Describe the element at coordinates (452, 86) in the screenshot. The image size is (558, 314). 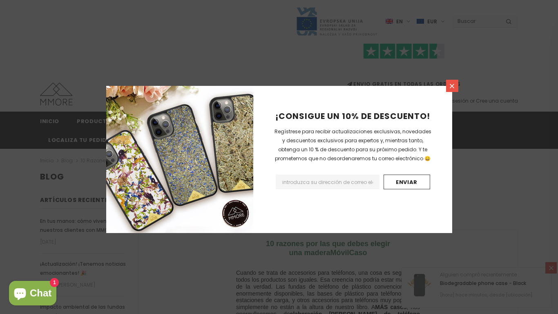
I see `a: Cerrado` at that location.